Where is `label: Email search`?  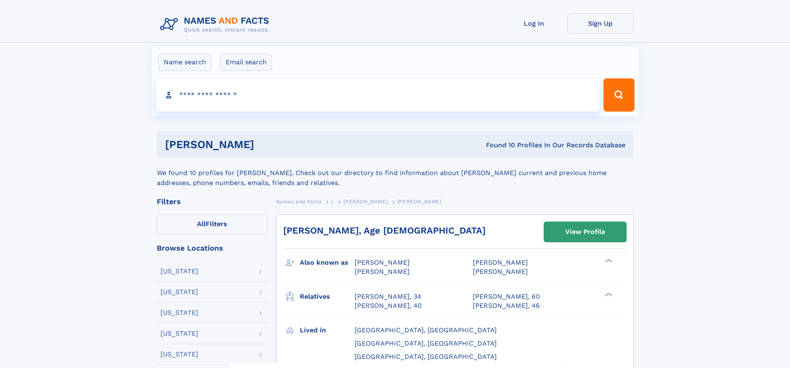 label: Email search is located at coordinates (246, 62).